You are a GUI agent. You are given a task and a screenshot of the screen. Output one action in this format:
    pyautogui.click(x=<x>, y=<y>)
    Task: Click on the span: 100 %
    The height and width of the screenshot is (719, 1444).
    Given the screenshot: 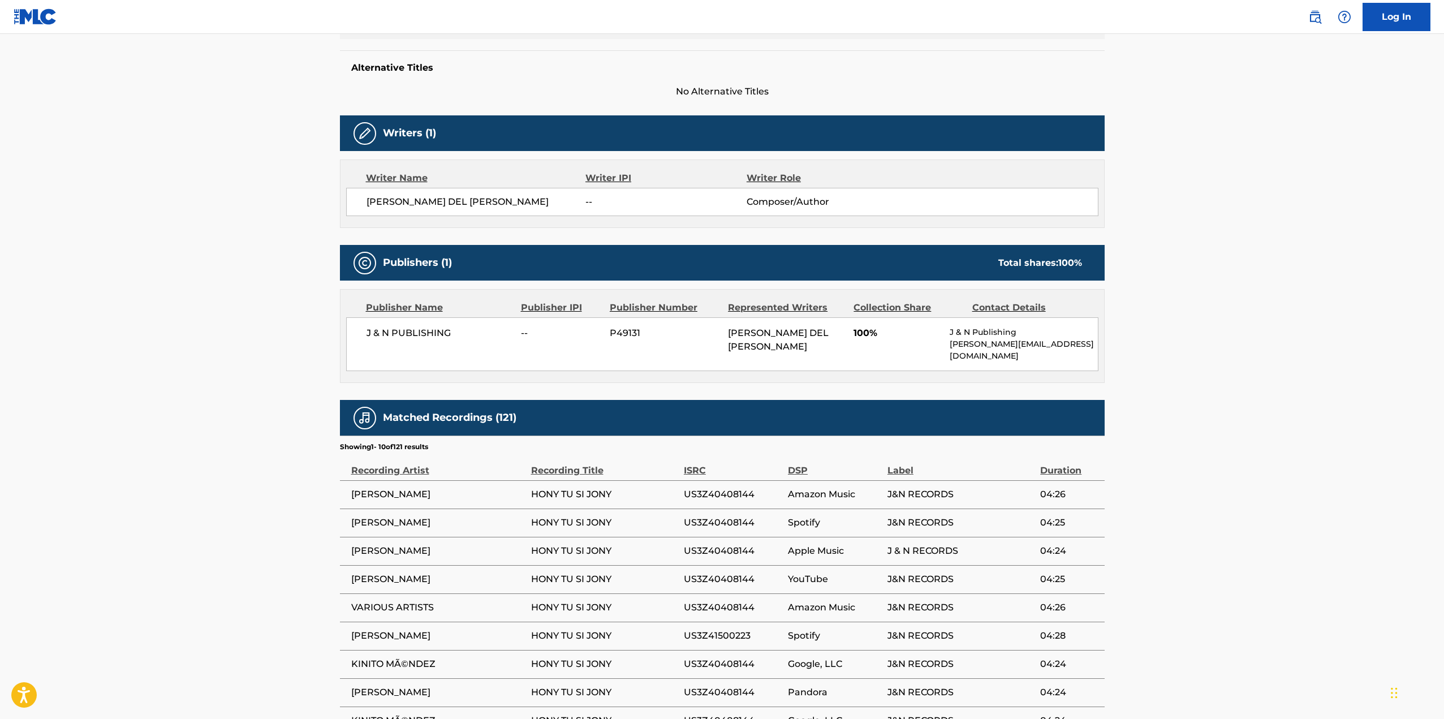 What is the action you would take?
    pyautogui.click(x=1070, y=262)
    